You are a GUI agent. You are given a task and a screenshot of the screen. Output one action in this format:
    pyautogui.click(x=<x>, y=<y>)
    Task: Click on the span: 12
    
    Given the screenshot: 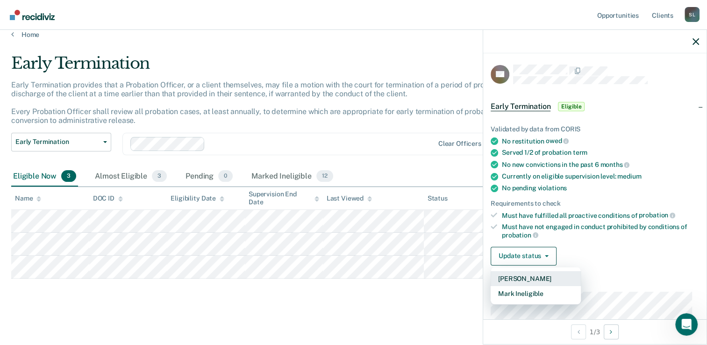 What is the action you would take?
    pyautogui.click(x=325, y=176)
    